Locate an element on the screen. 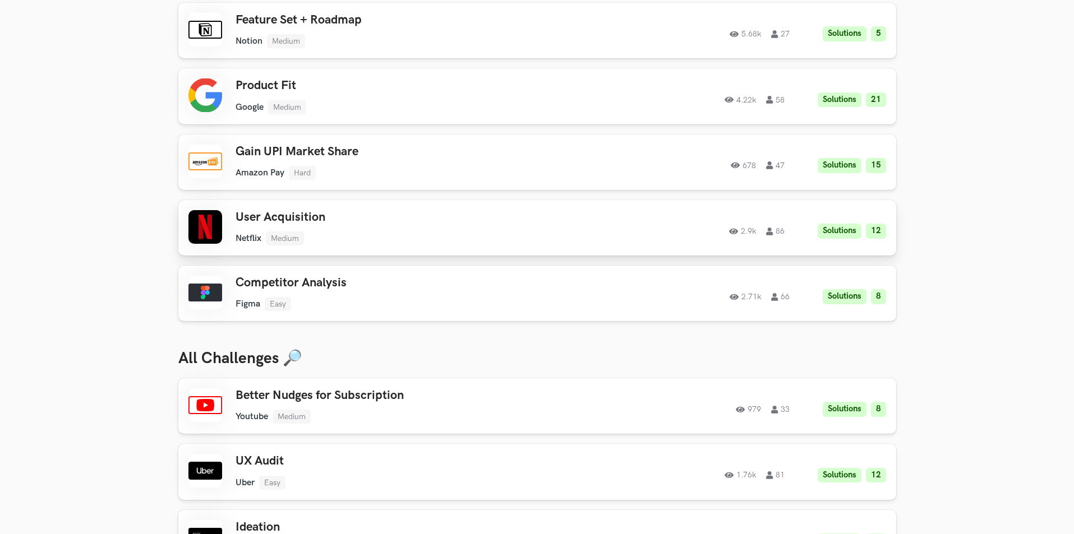  a: Competitor AnalysisFigmaEasy2.71k66Solutions8 is located at coordinates (537, 293).